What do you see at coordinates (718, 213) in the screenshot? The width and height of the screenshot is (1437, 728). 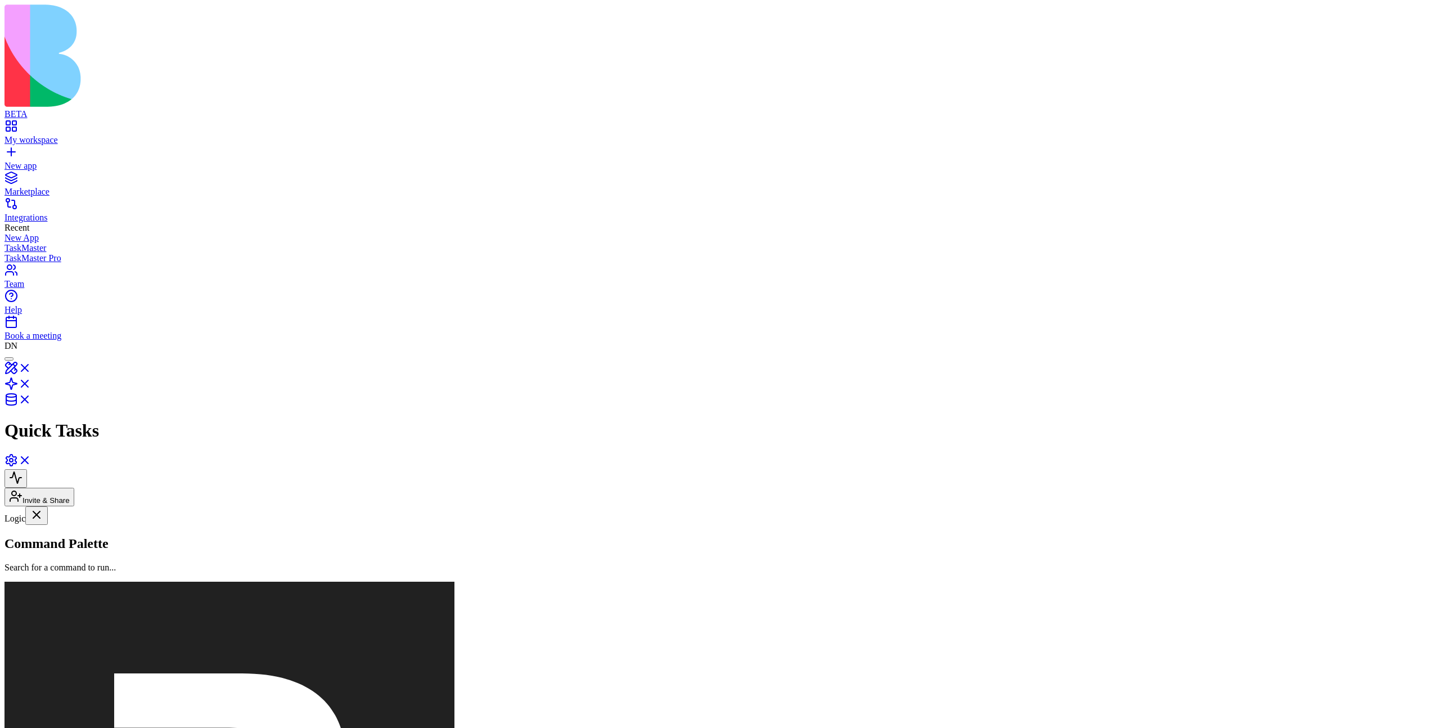 I see `a: Integrations` at bounding box center [718, 213].